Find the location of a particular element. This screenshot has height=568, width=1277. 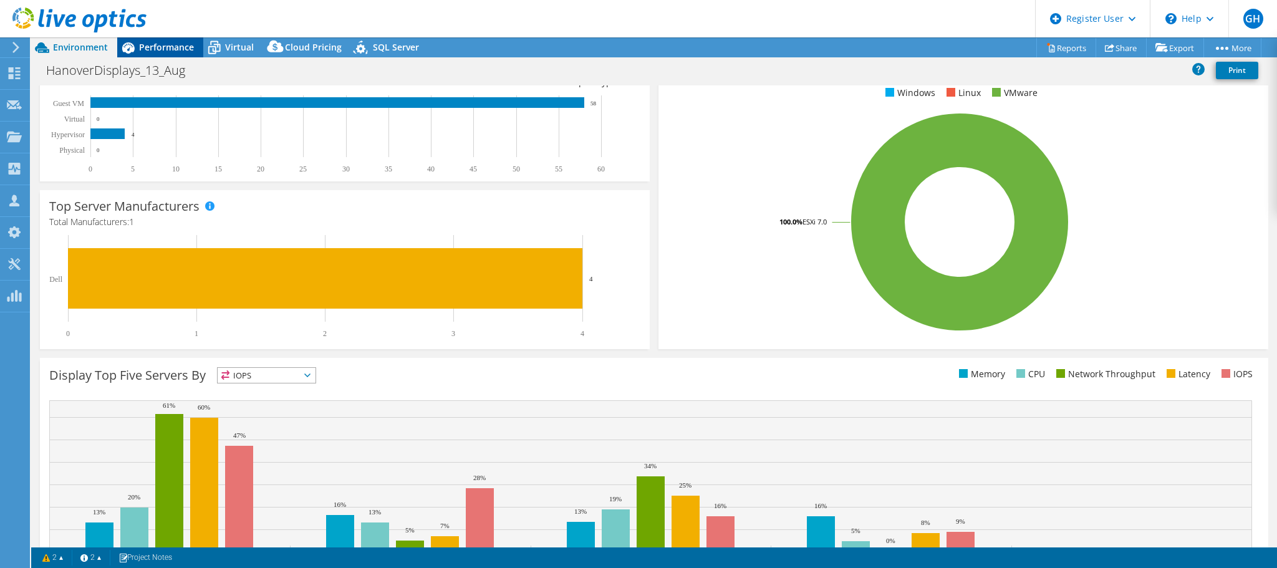

text: Guest VM is located at coordinates (69, 103).